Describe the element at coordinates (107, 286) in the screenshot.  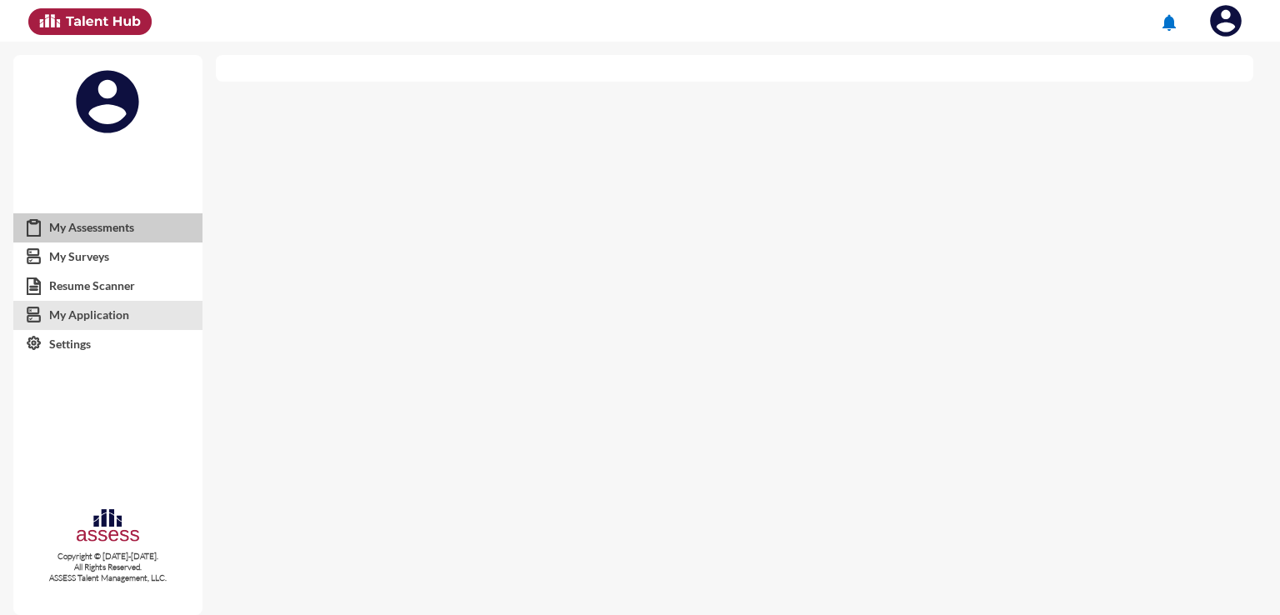
I see `button: Resume Scanner` at that location.